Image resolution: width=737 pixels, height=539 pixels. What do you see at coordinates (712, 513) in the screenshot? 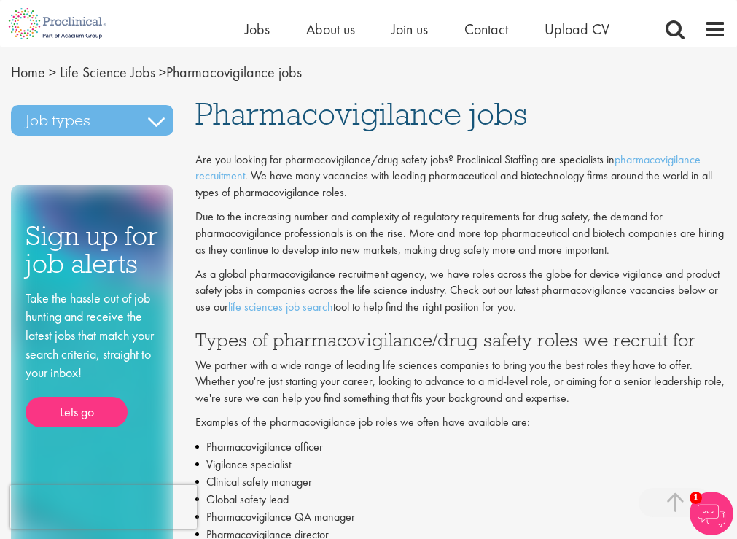
I see `img: Chatbot` at bounding box center [712, 513].